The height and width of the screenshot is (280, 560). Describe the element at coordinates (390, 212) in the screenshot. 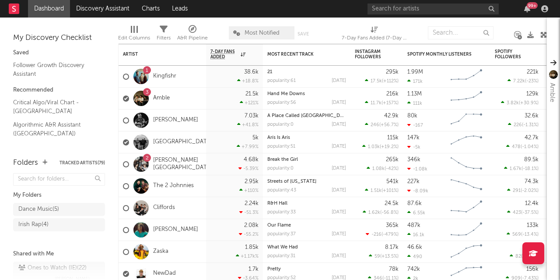

I see `span: -56.8 %` at that location.